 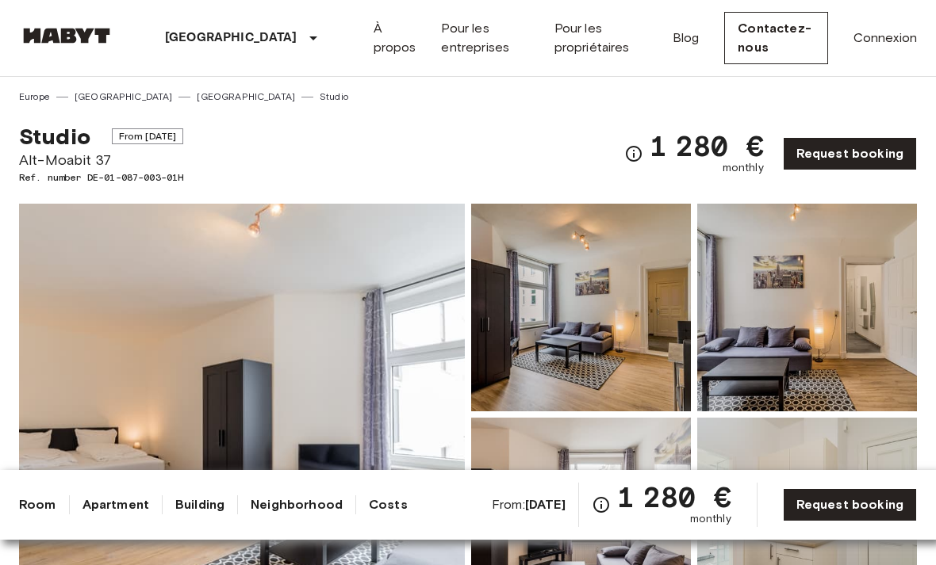 I want to click on a: Building, so click(x=200, y=505).